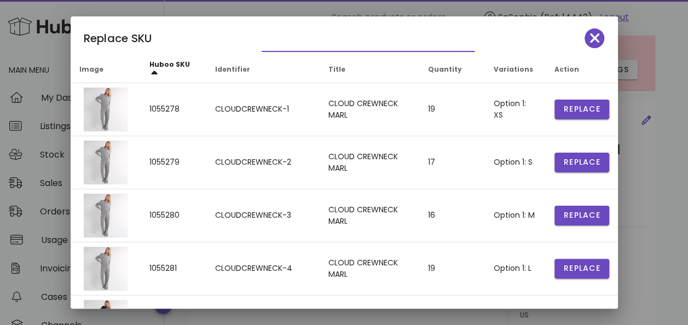 This screenshot has height=325, width=688. What do you see at coordinates (515, 269) in the screenshot?
I see `td: Option 1: L` at bounding box center [515, 269].